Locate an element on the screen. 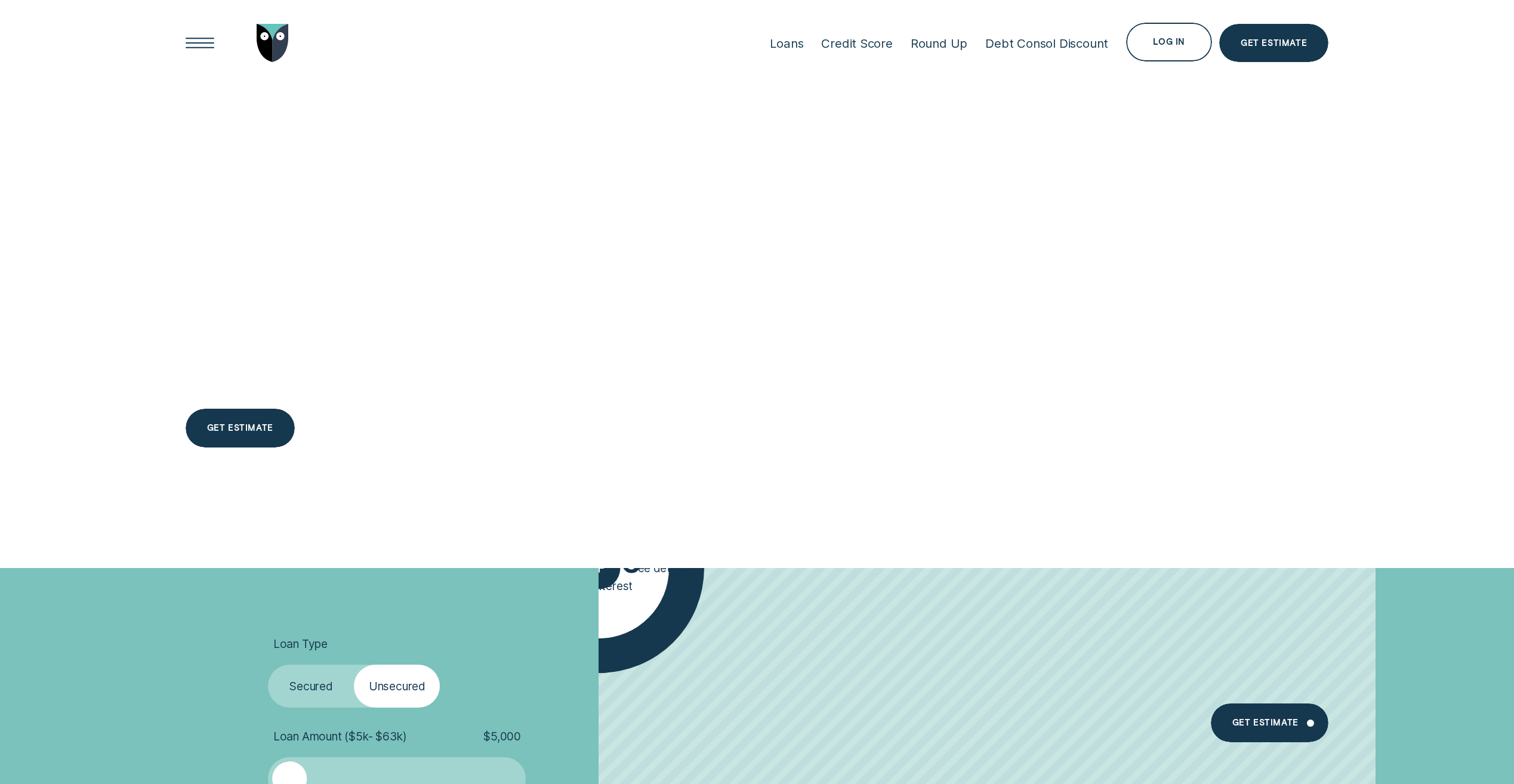 This screenshot has height=784, width=1514. span: Loan Type is located at coordinates (300, 644).